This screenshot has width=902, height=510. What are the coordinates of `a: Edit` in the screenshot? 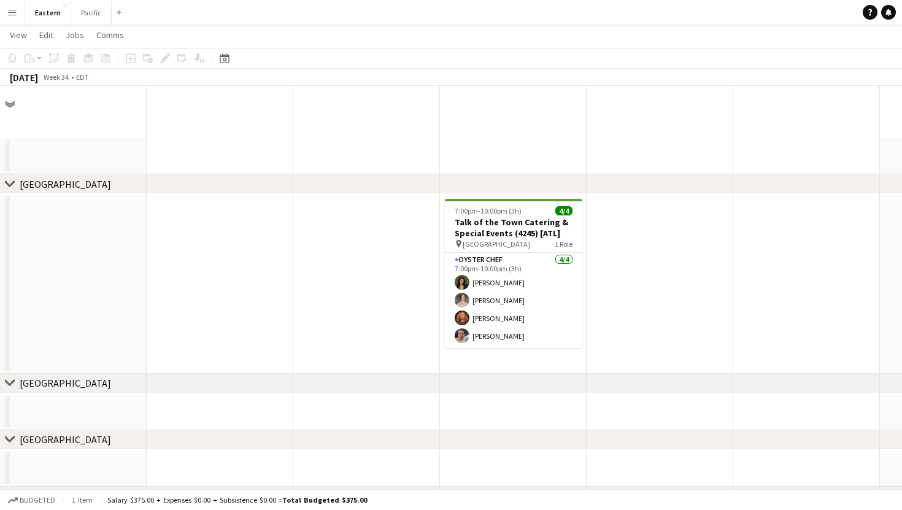 It's located at (46, 35).